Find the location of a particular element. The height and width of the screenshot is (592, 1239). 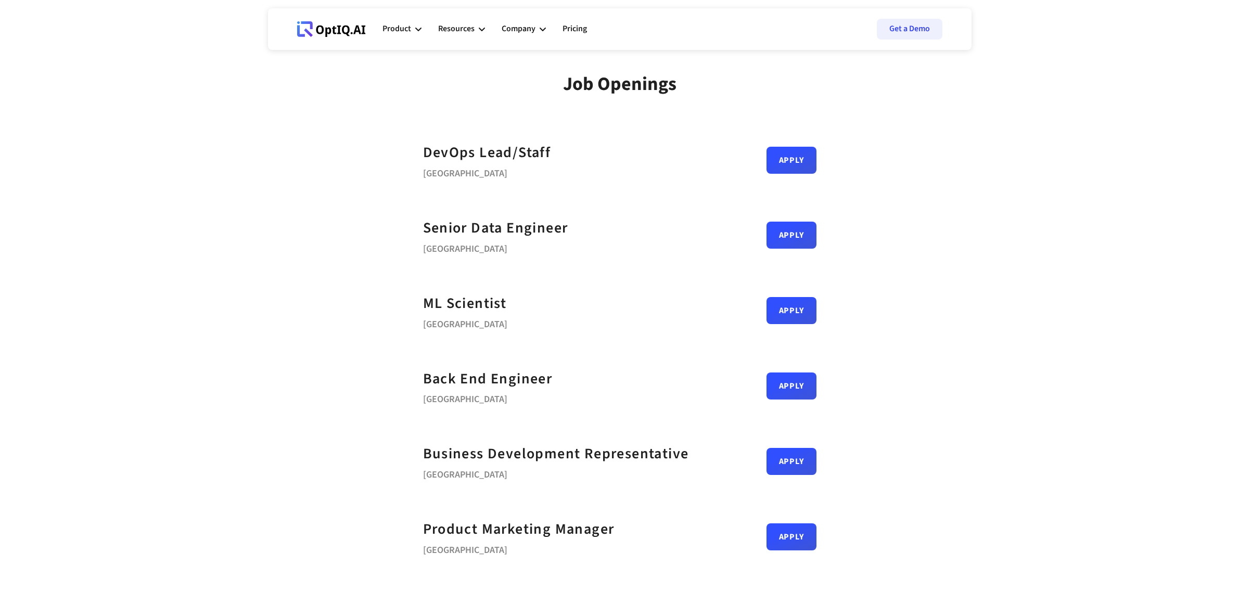

a: Get a Demo is located at coordinates (910, 29).